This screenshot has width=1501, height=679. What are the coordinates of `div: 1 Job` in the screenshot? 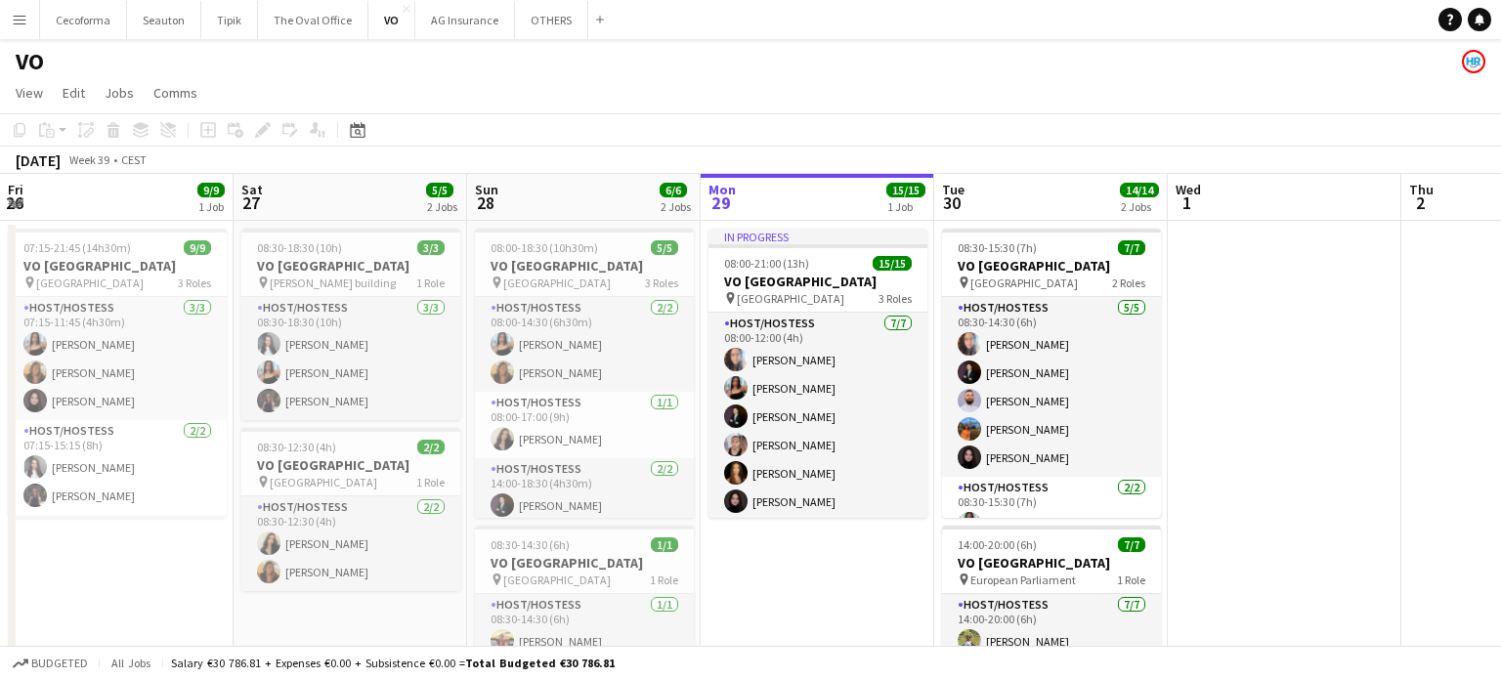 It's located at (906, 206).